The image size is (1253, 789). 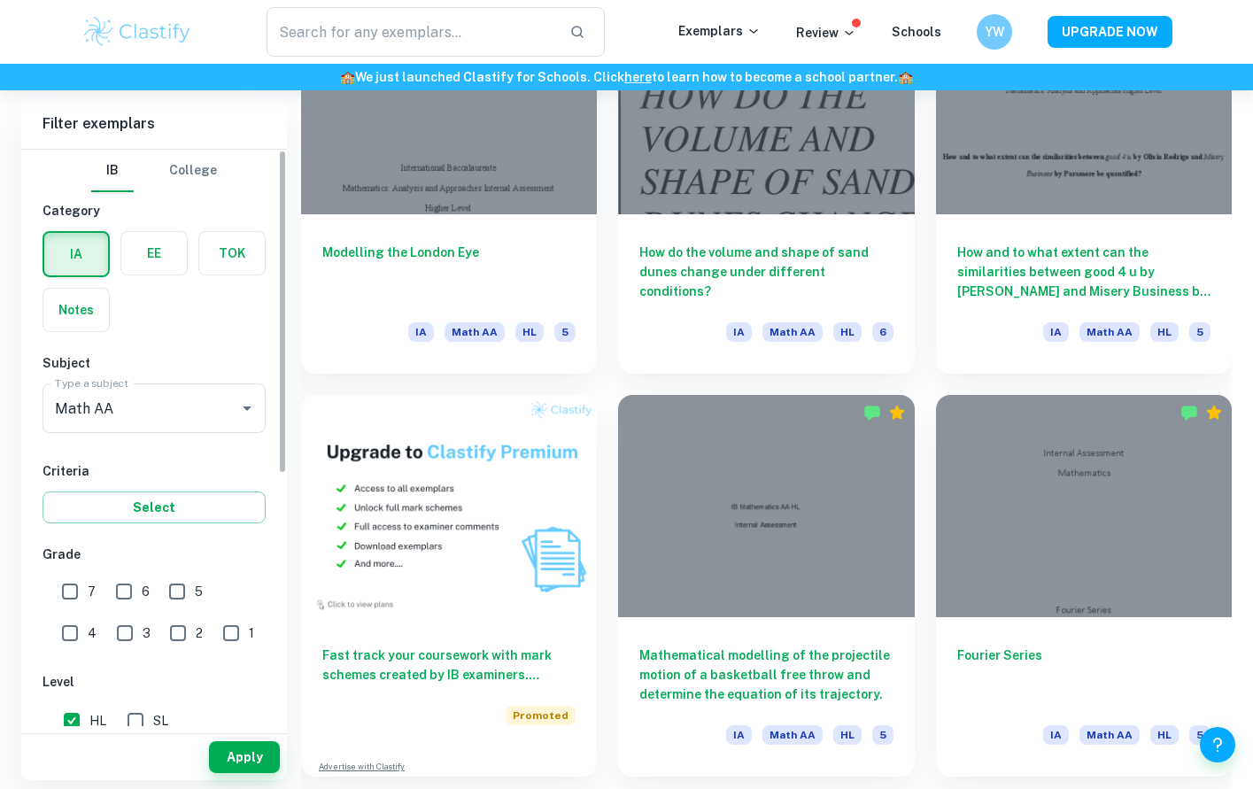 What do you see at coordinates (154, 124) in the screenshot?
I see `h6: Filter exemplars` at bounding box center [154, 124].